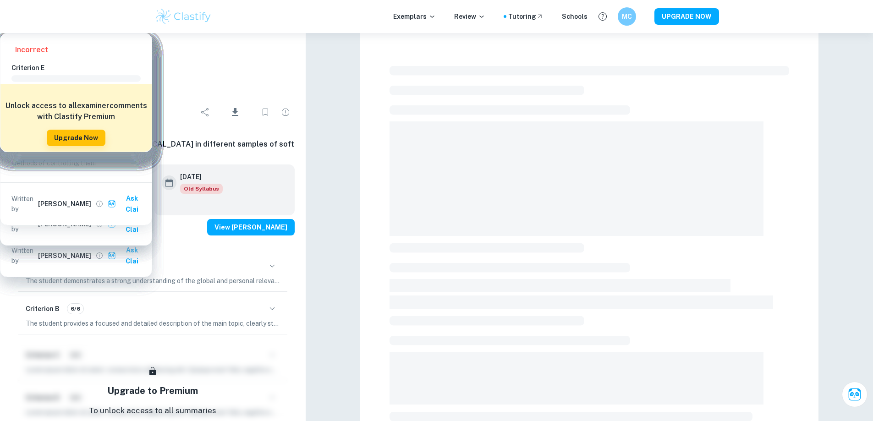 This screenshot has height=421, width=873. I want to click on h6: Criterion E, so click(80, 68).